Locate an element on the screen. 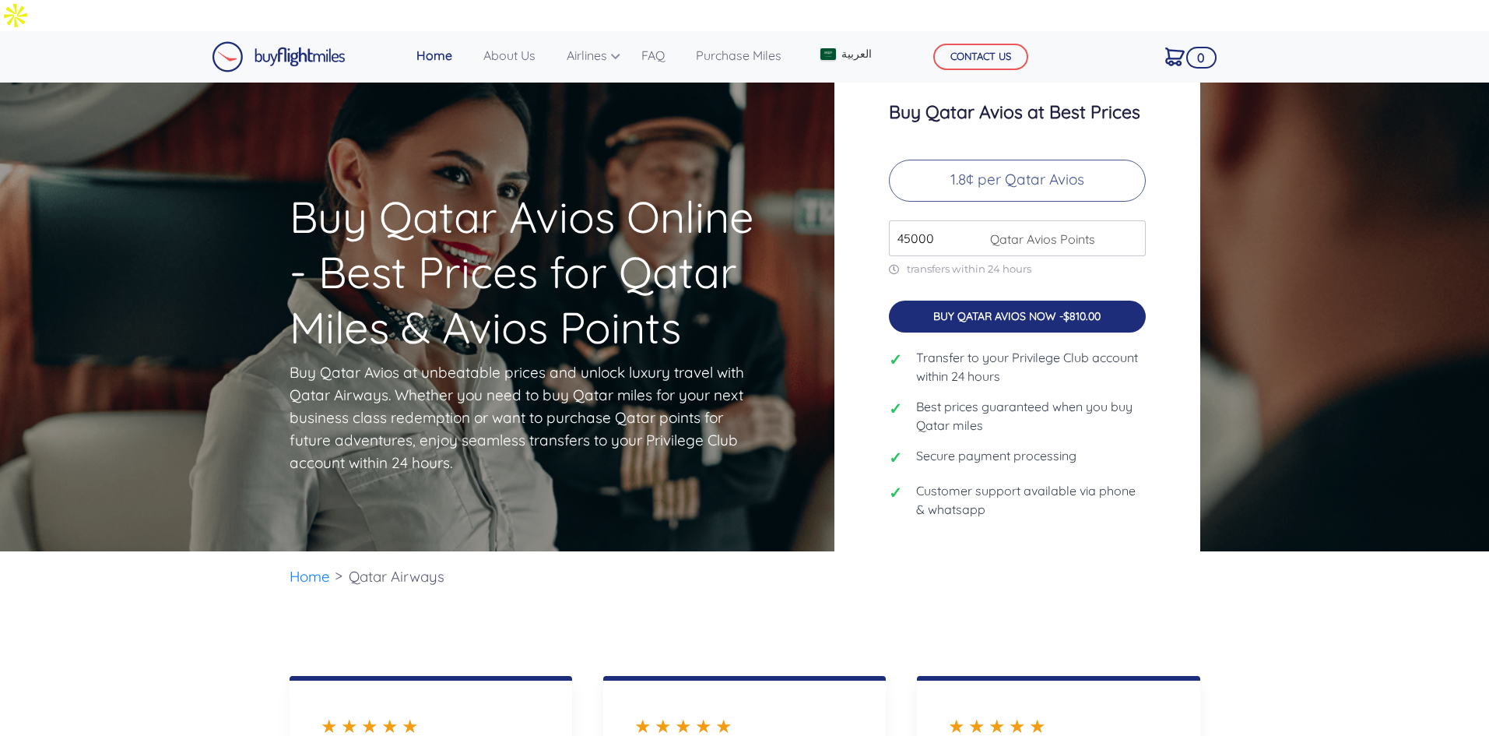 The width and height of the screenshot is (1489, 736). li: Qatar Airways is located at coordinates (396, 576).